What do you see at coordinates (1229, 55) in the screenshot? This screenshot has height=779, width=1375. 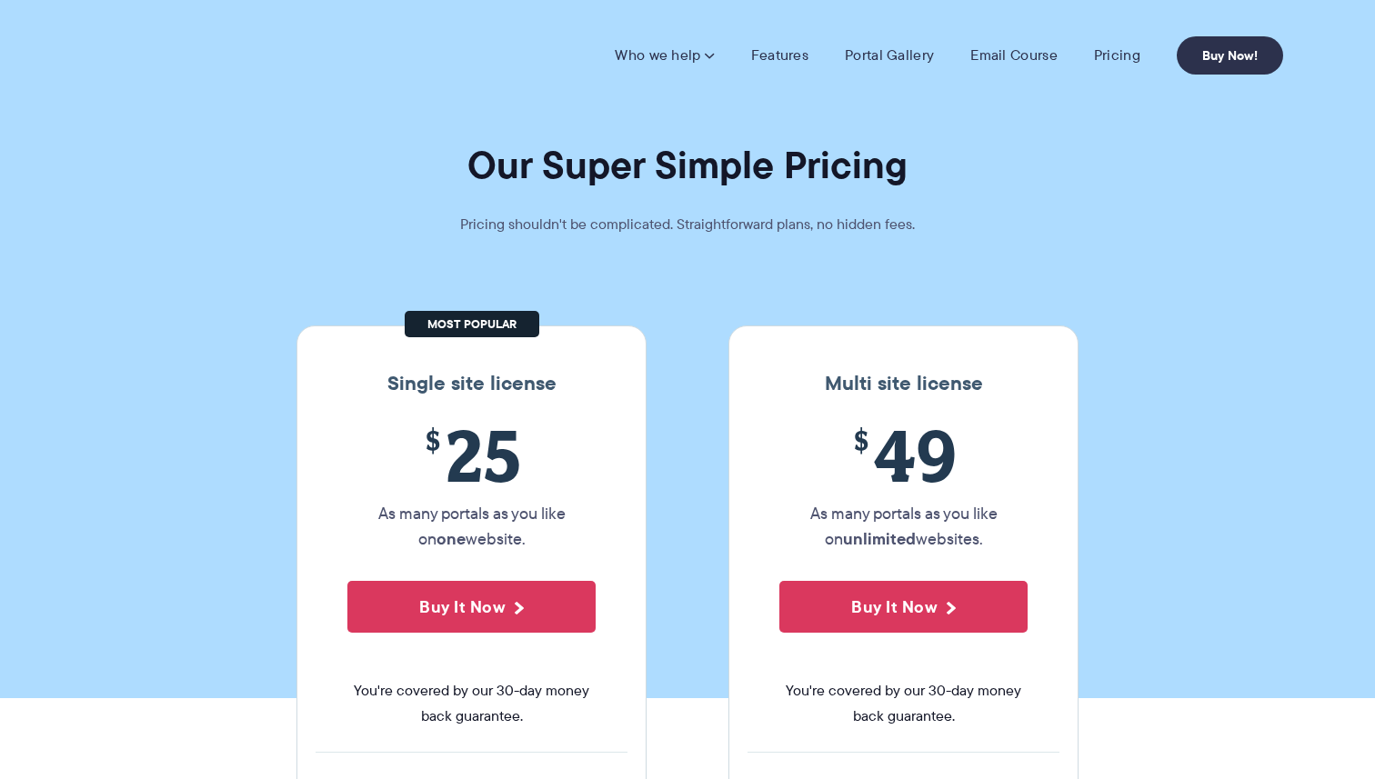 I see `a: Buy Now!` at bounding box center [1229, 55].